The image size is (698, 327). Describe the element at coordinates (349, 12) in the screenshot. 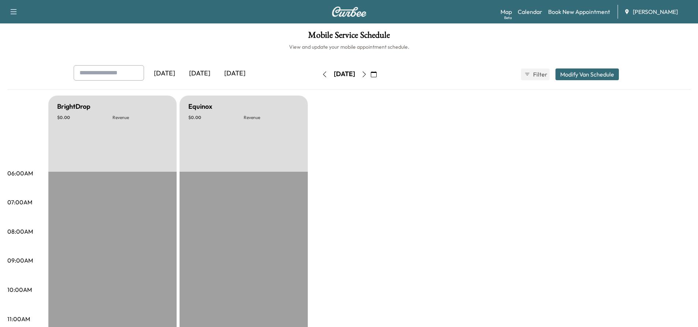

I see `img: Curbee Logo` at that location.